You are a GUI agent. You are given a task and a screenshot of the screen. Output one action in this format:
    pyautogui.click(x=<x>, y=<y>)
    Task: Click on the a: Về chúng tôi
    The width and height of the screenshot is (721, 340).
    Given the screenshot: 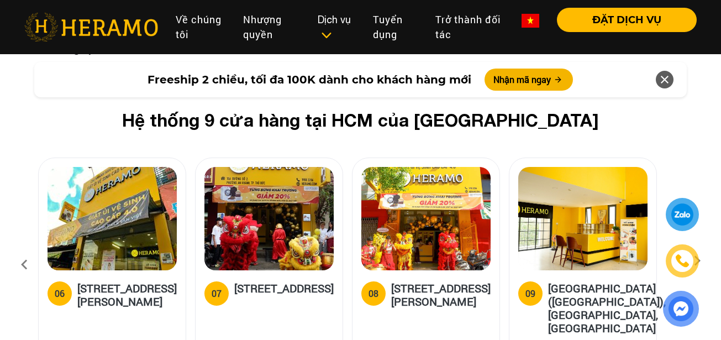 What is the action you would take?
    pyautogui.click(x=200, y=27)
    